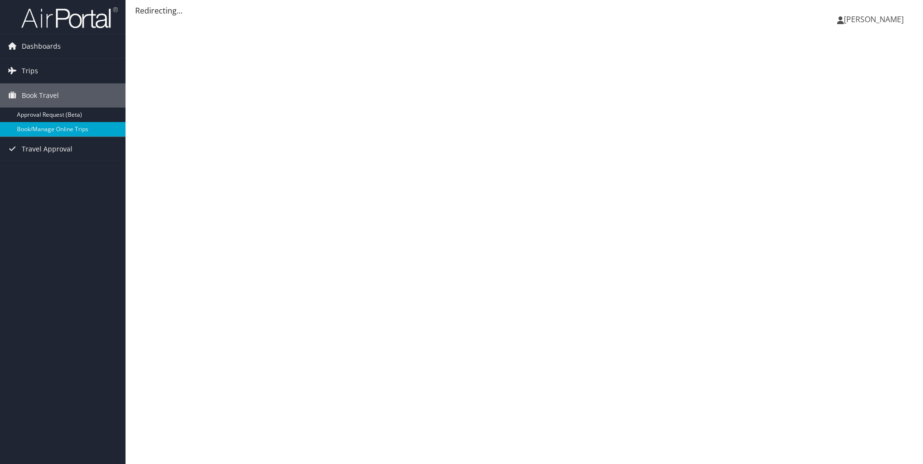 The height and width of the screenshot is (464, 923). Describe the element at coordinates (41, 46) in the screenshot. I see `span: Dashboards` at that location.